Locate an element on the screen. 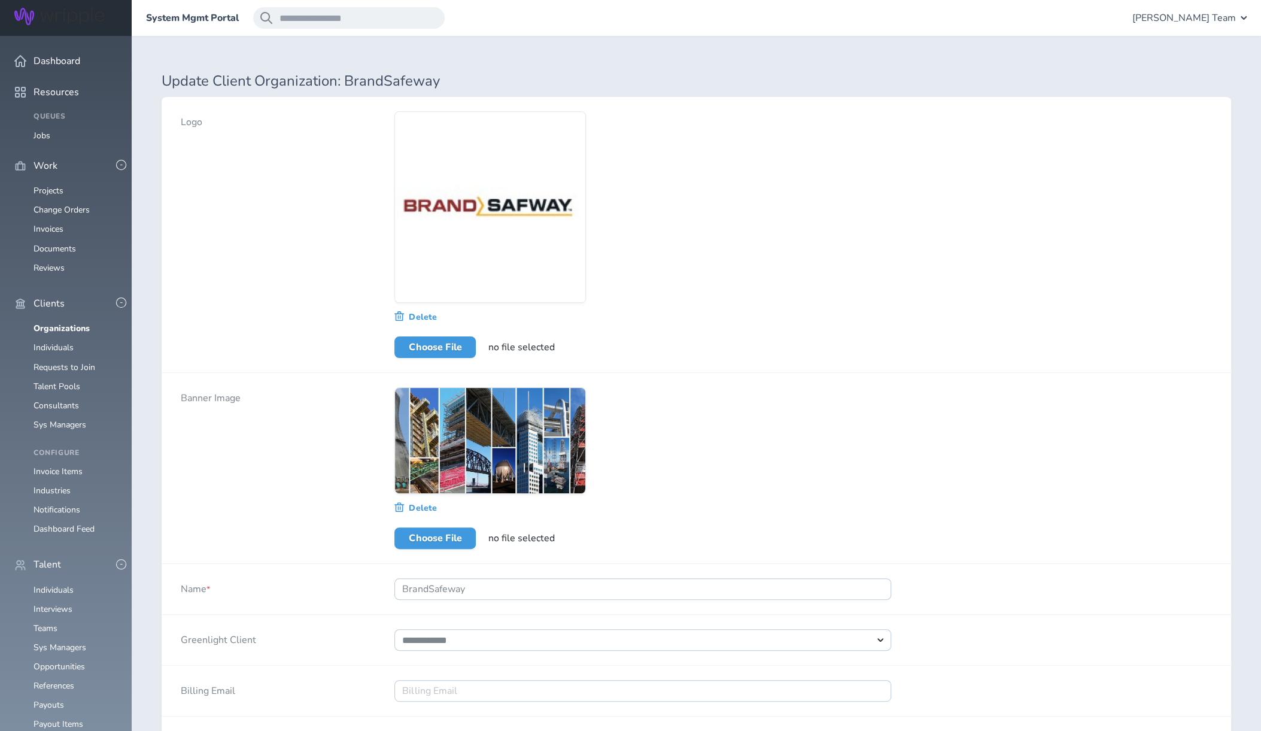 The image size is (1261, 731). a: Invoices is located at coordinates (48, 229).